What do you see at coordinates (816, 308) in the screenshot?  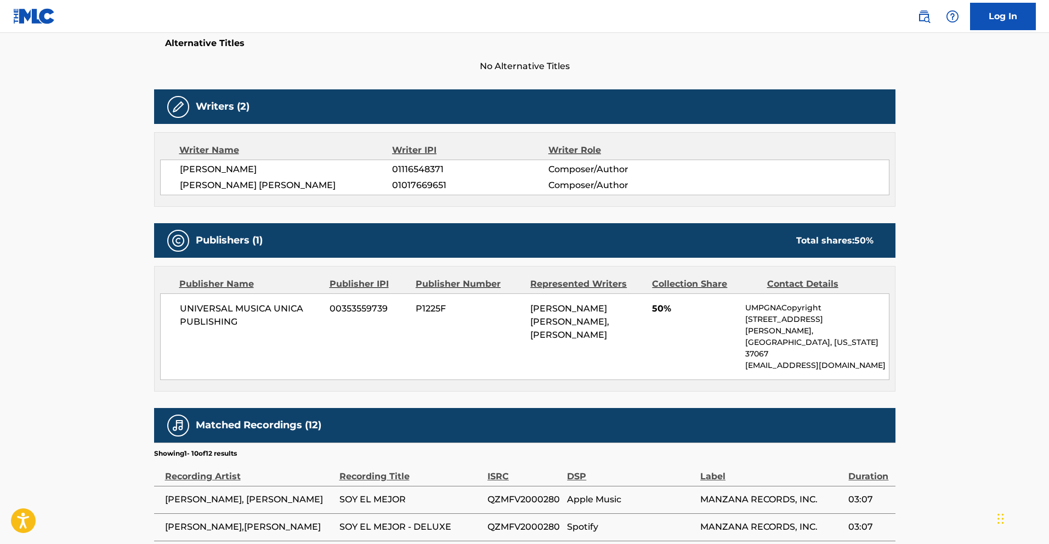 I see `p: UMPGNACopyright` at bounding box center [816, 308].